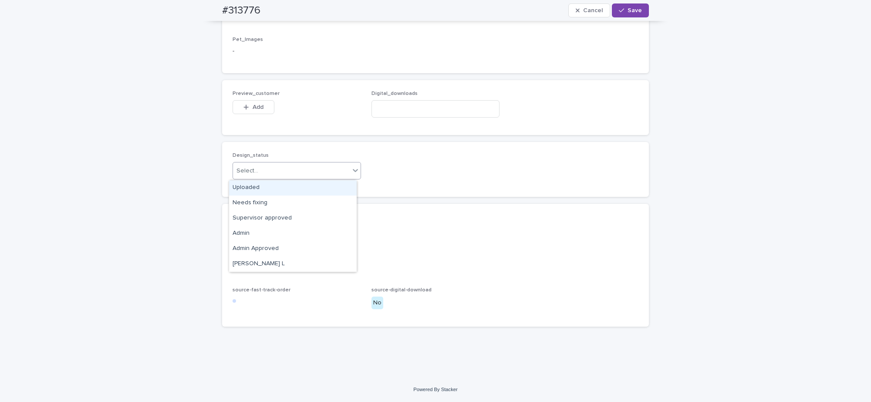  Describe the element at coordinates (435, 389) in the screenshot. I see `a: Powered By Stacker` at that location.